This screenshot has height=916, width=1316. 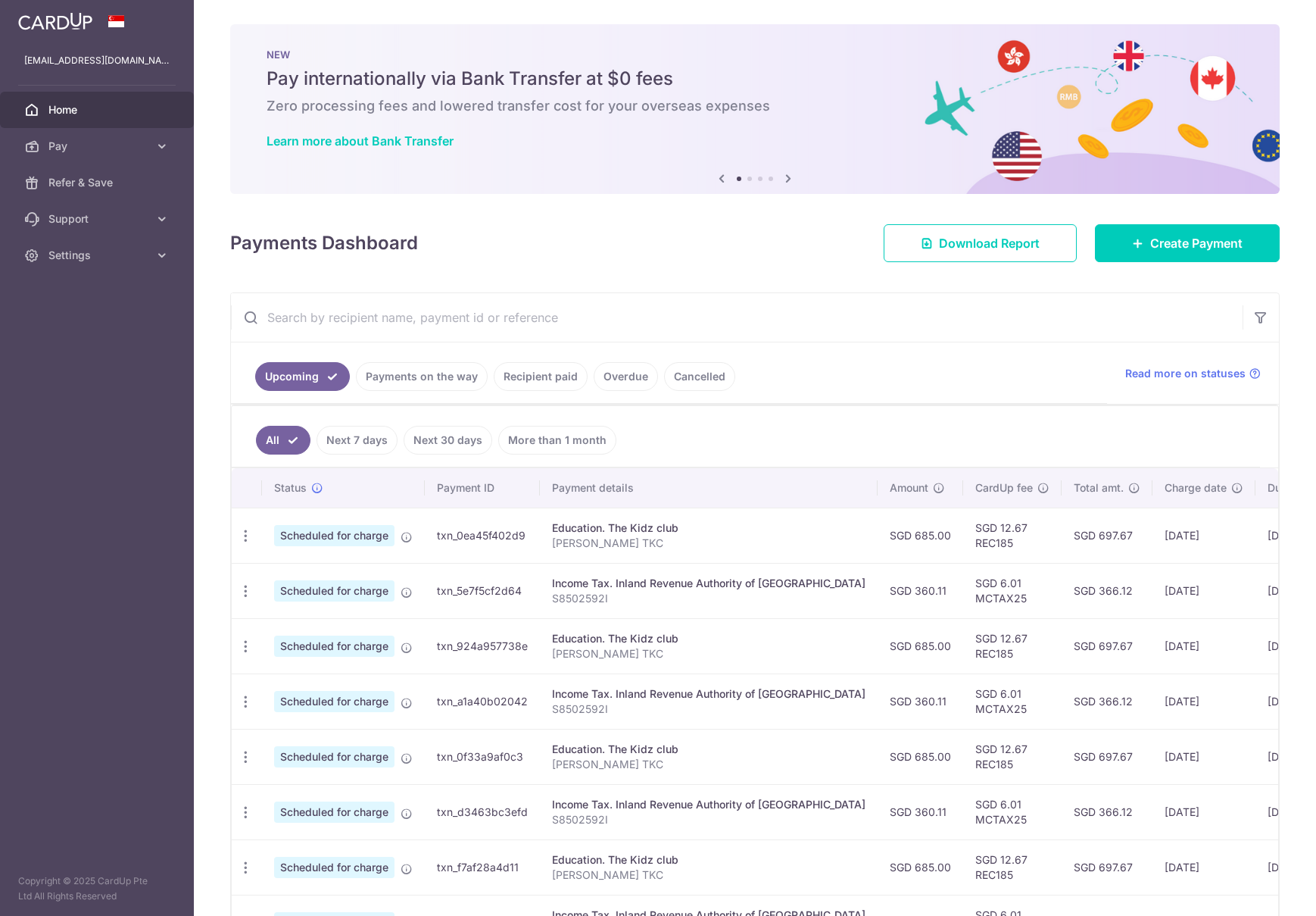 I want to click on a: Read more on statuses, so click(x=1192, y=373).